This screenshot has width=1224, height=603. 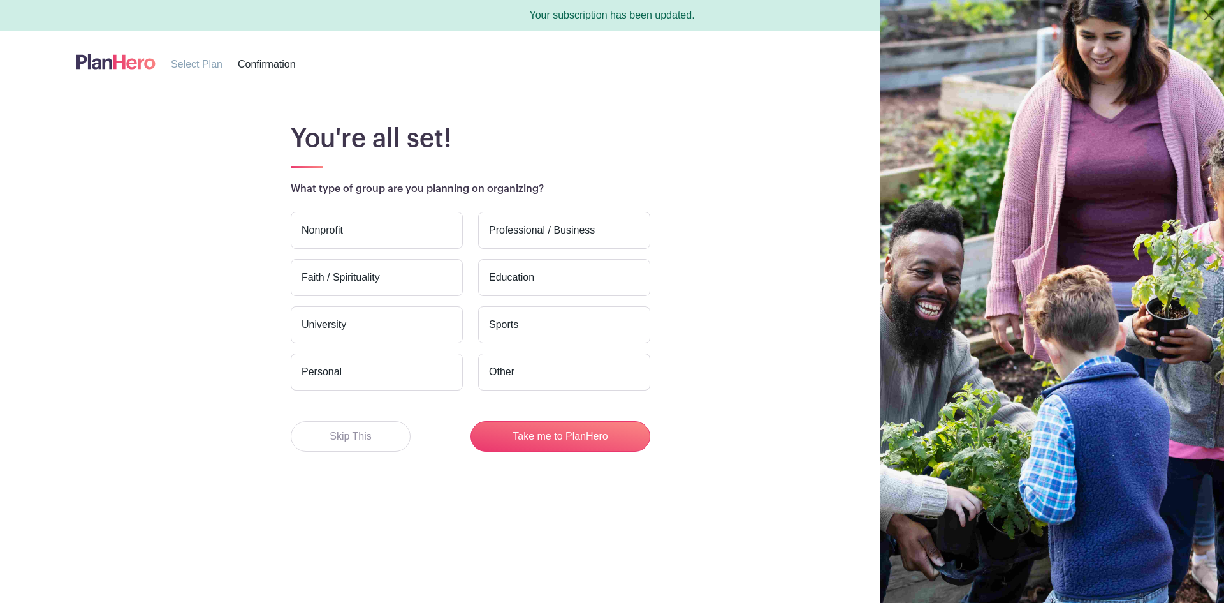 I want to click on span: Select Plan, so click(x=196, y=64).